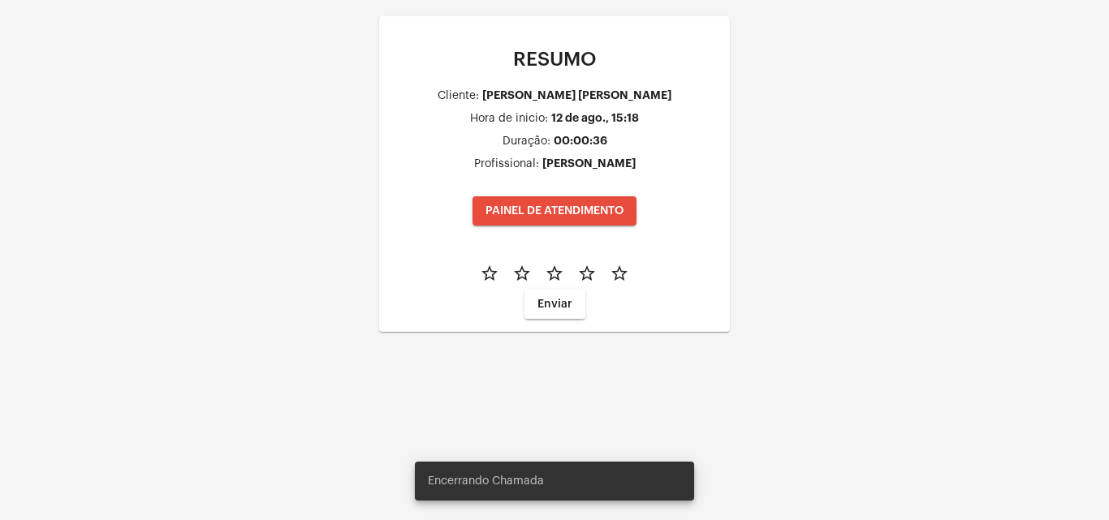  What do you see at coordinates (554, 304) in the screenshot?
I see `span: Enviar` at bounding box center [554, 304].